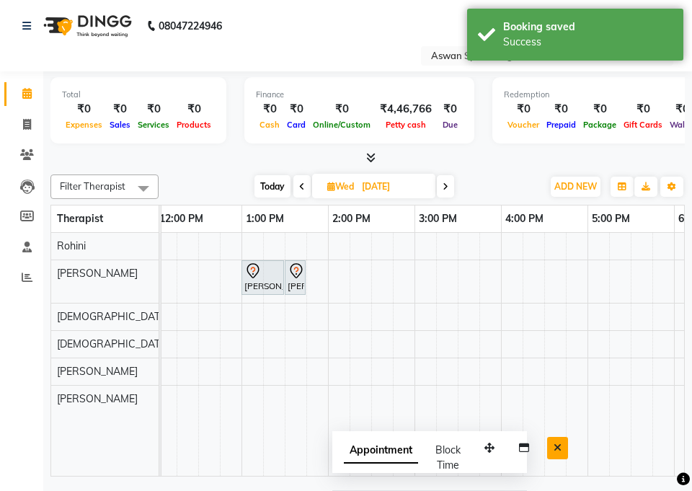  I want to click on button: Close, so click(557, 448).